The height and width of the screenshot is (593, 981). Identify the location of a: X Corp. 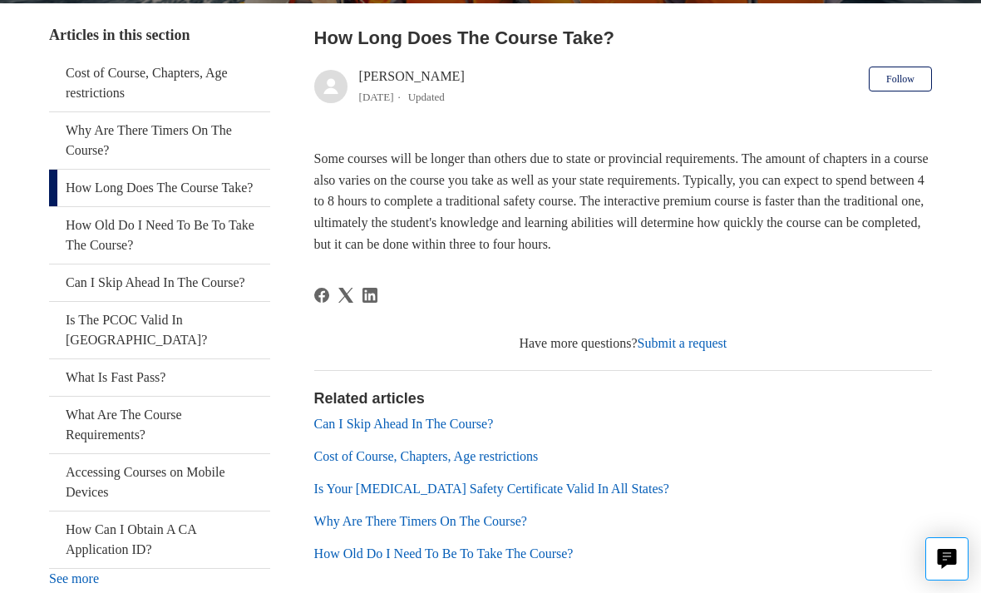
(346, 295).